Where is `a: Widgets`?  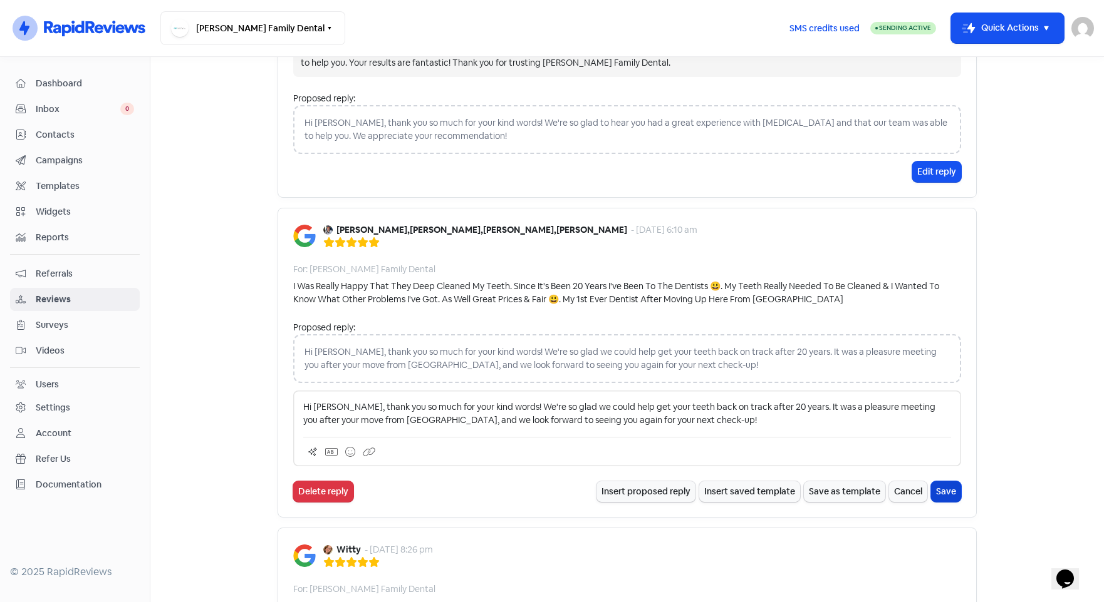
a: Widgets is located at coordinates (75, 212).